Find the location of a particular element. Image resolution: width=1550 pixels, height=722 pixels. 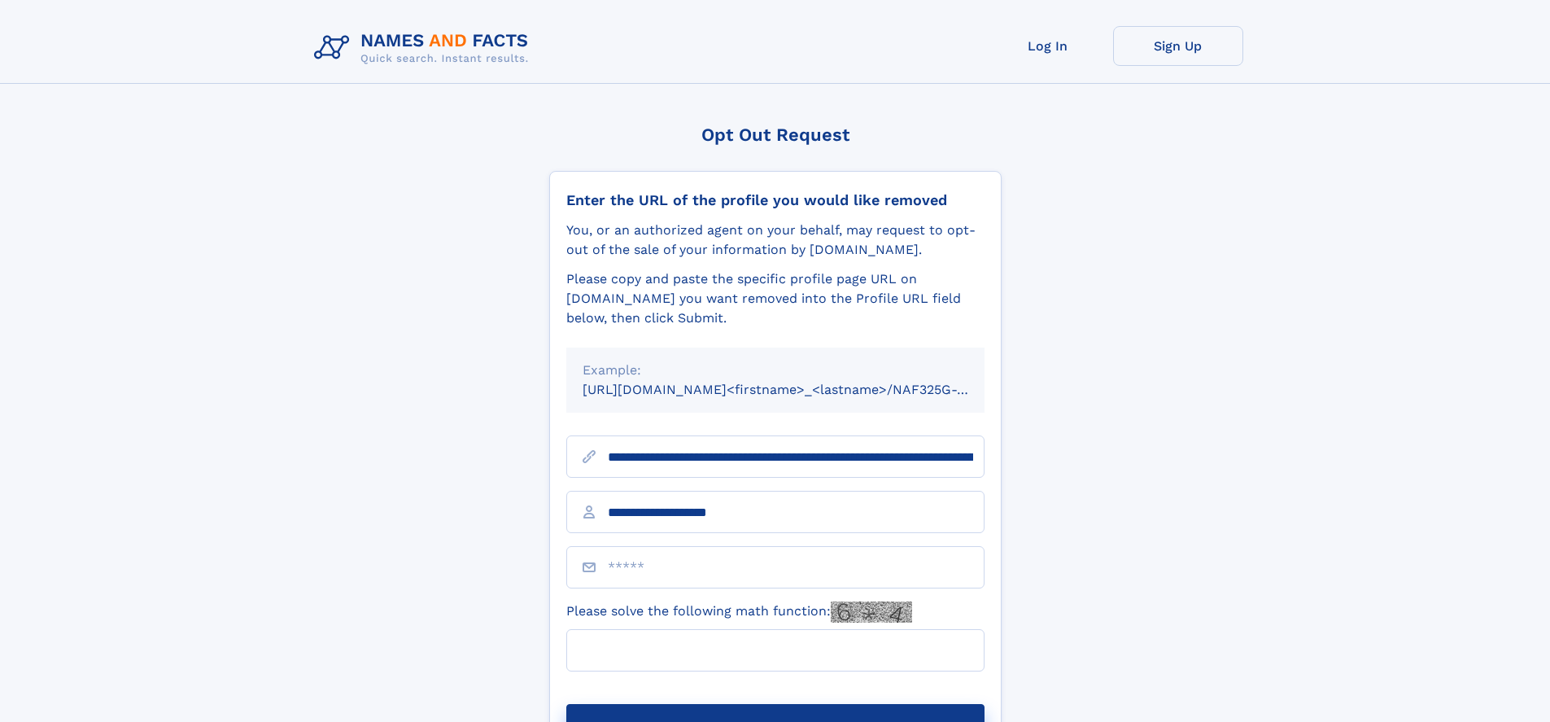

div: Opt Out Request is located at coordinates (775, 134).